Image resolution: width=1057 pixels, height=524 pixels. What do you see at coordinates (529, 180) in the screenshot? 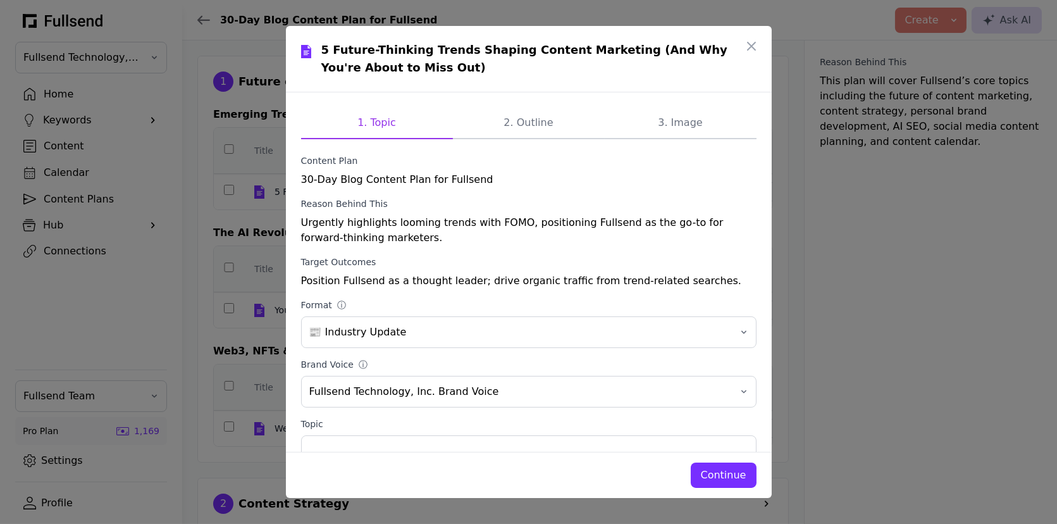
I see `div: 30-Day Blog Content Plan for Fullsend` at bounding box center [529, 180].